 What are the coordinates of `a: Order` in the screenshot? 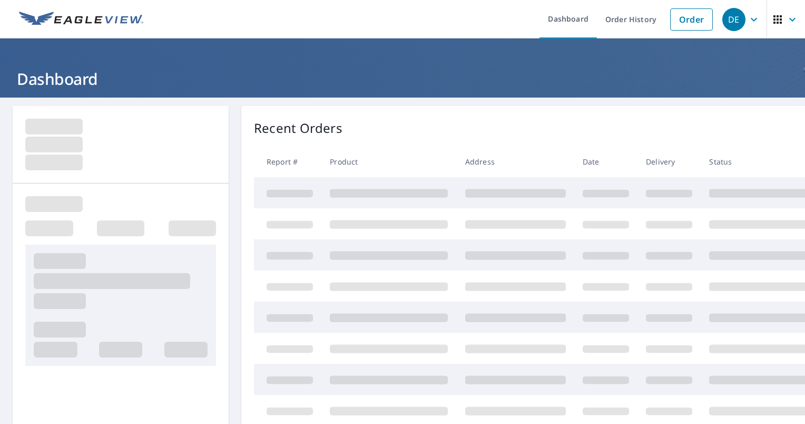 It's located at (691, 19).